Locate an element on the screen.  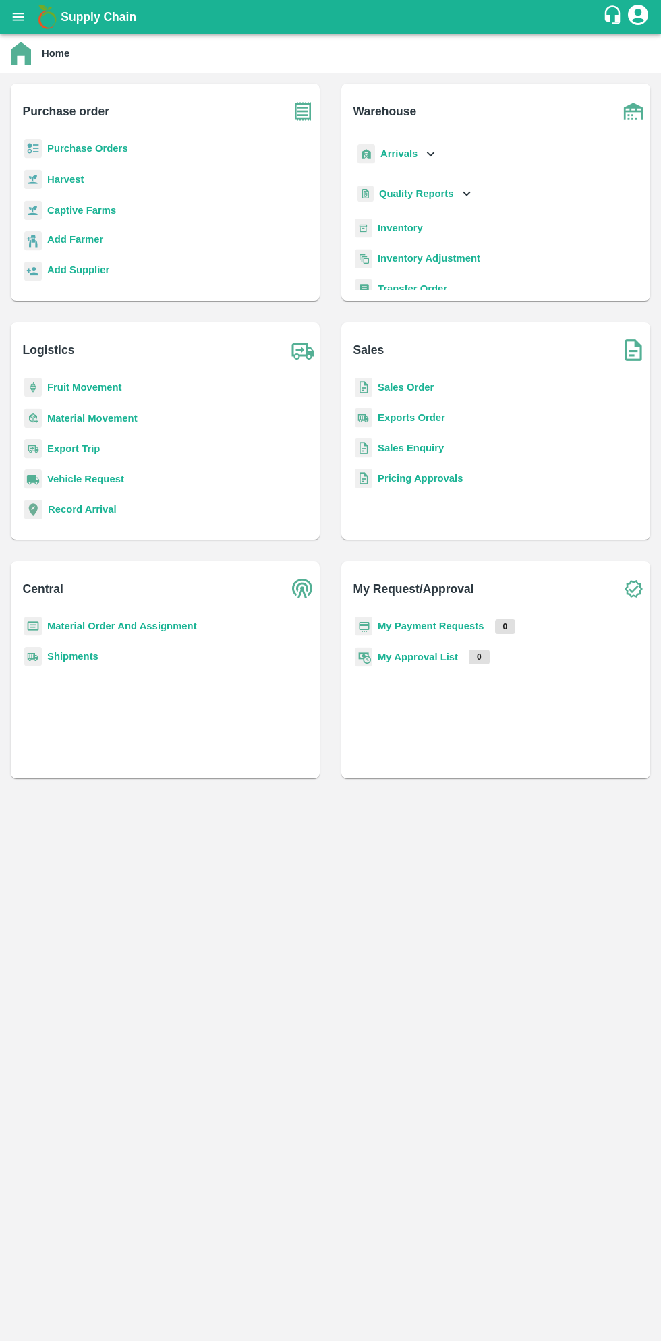
b: Supply Chain is located at coordinates (98, 17).